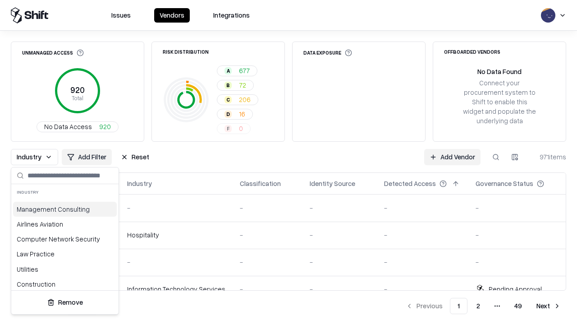 This screenshot has width=577, height=325. I want to click on div: Construction, so click(65, 284).